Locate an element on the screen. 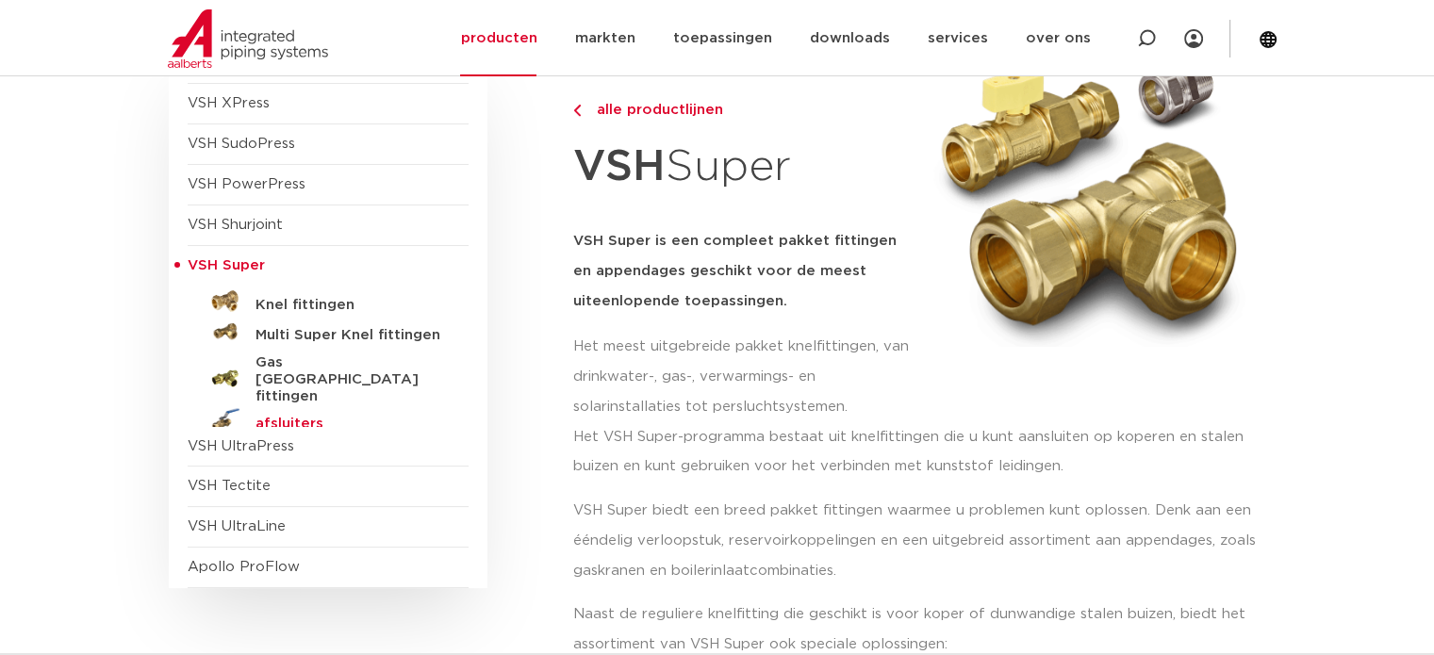 Image resolution: width=1434 pixels, height=655 pixels. a: VSH Tectite is located at coordinates (229, 486).